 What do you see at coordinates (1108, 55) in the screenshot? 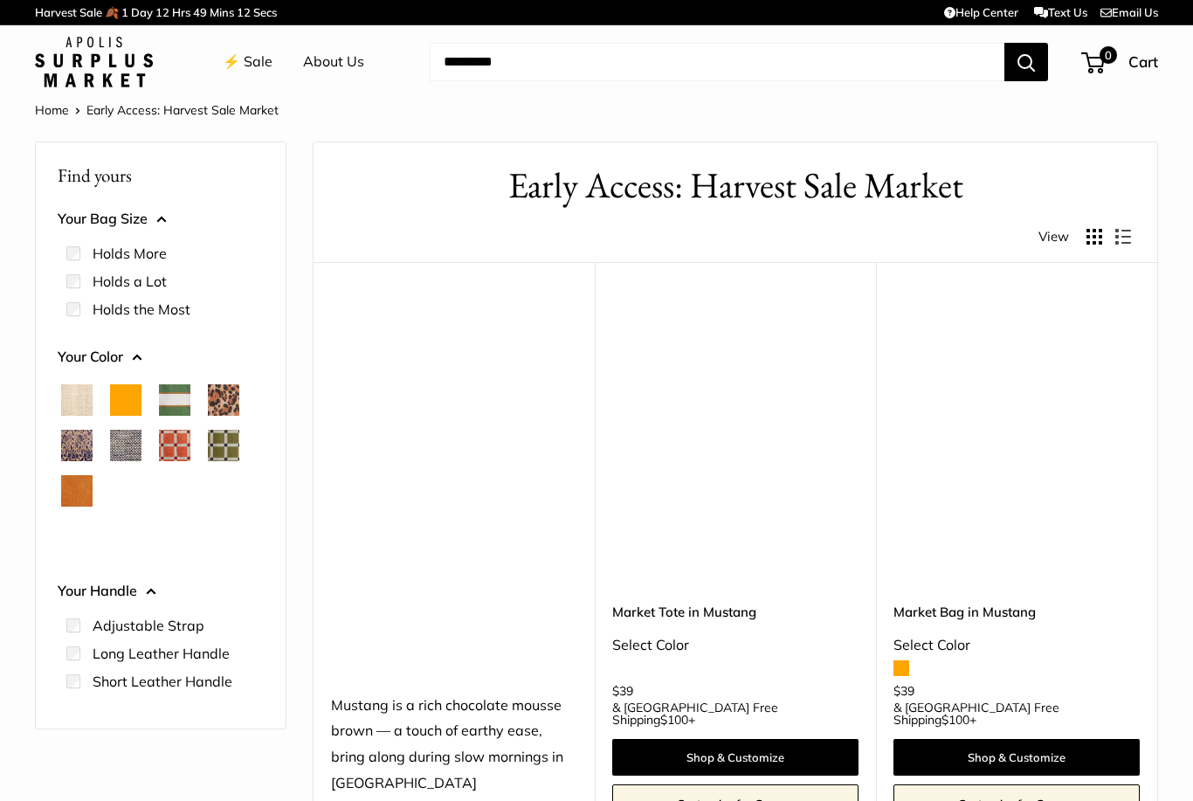
I see `span: 0` at bounding box center [1108, 55].